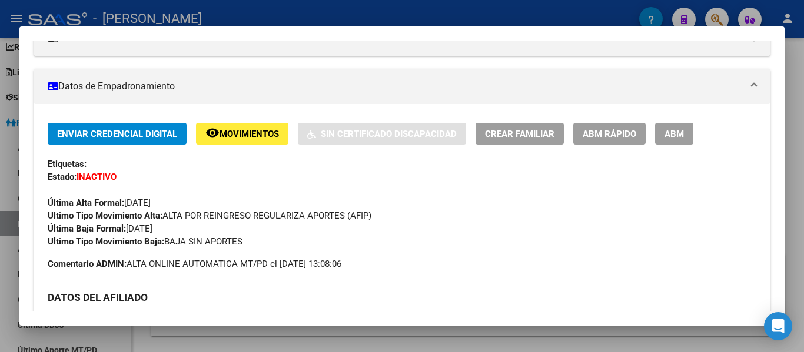 Image resolution: width=804 pixels, height=352 pixels. What do you see at coordinates (117, 134) in the screenshot?
I see `span: Enviar Credencial Digital` at bounding box center [117, 134].